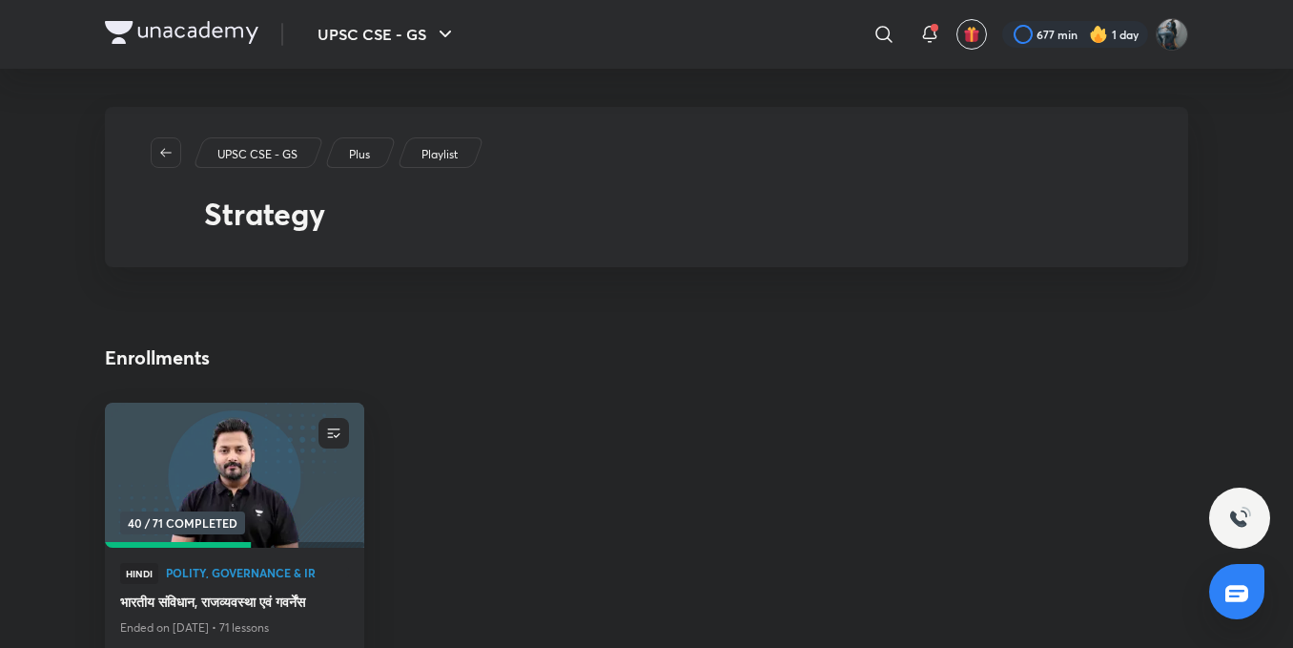 This screenshot has width=1293, height=648. What do you see at coordinates (139, 573) in the screenshot?
I see `span: Hindi` at bounding box center [139, 573].